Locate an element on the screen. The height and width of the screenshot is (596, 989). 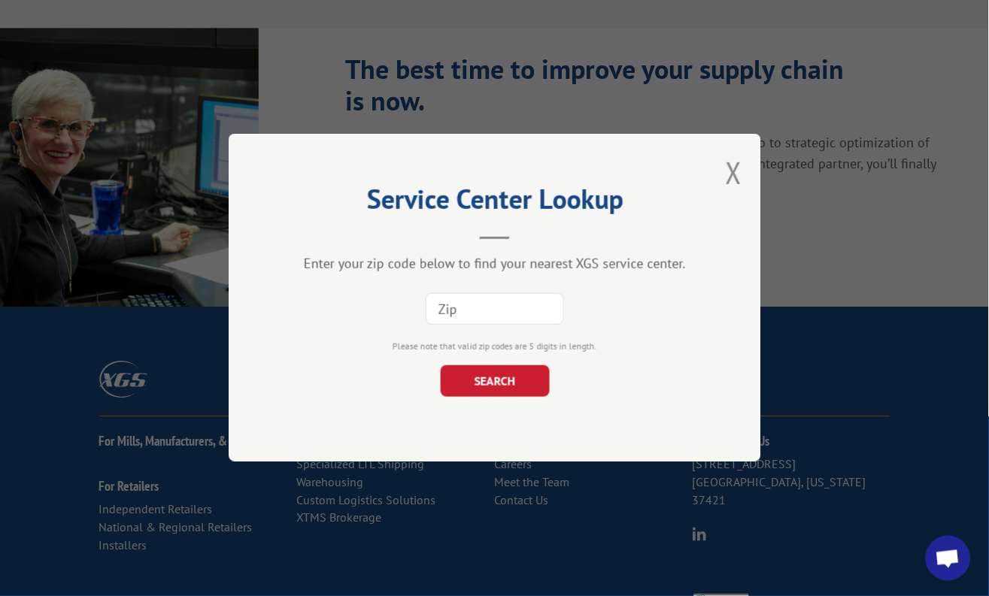
input: Zip is located at coordinates (495, 310).